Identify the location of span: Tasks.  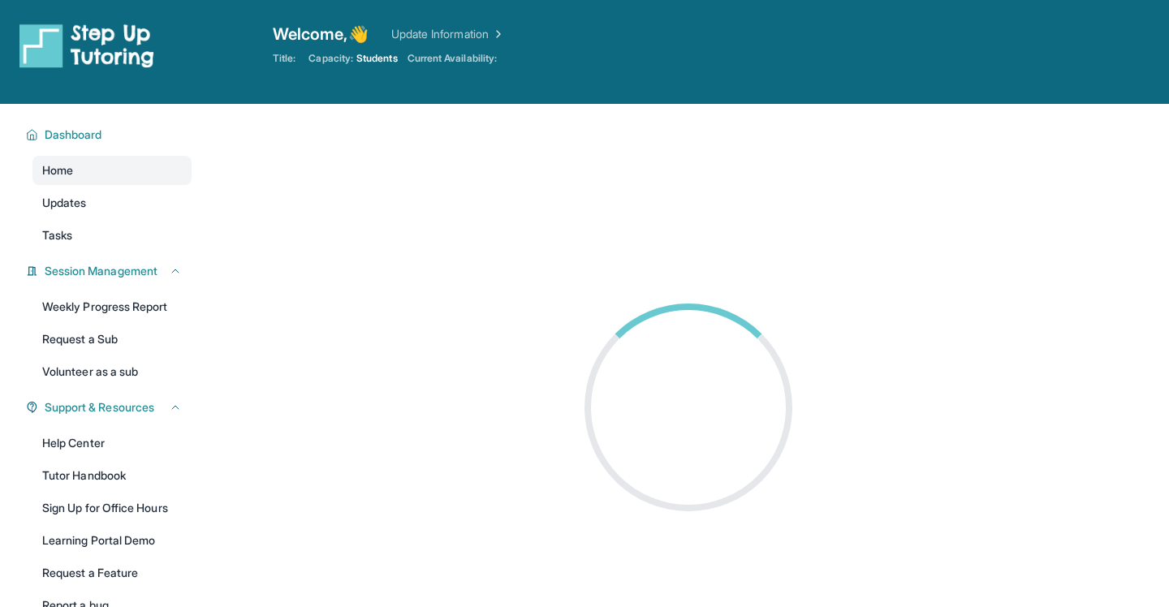
(57, 235).